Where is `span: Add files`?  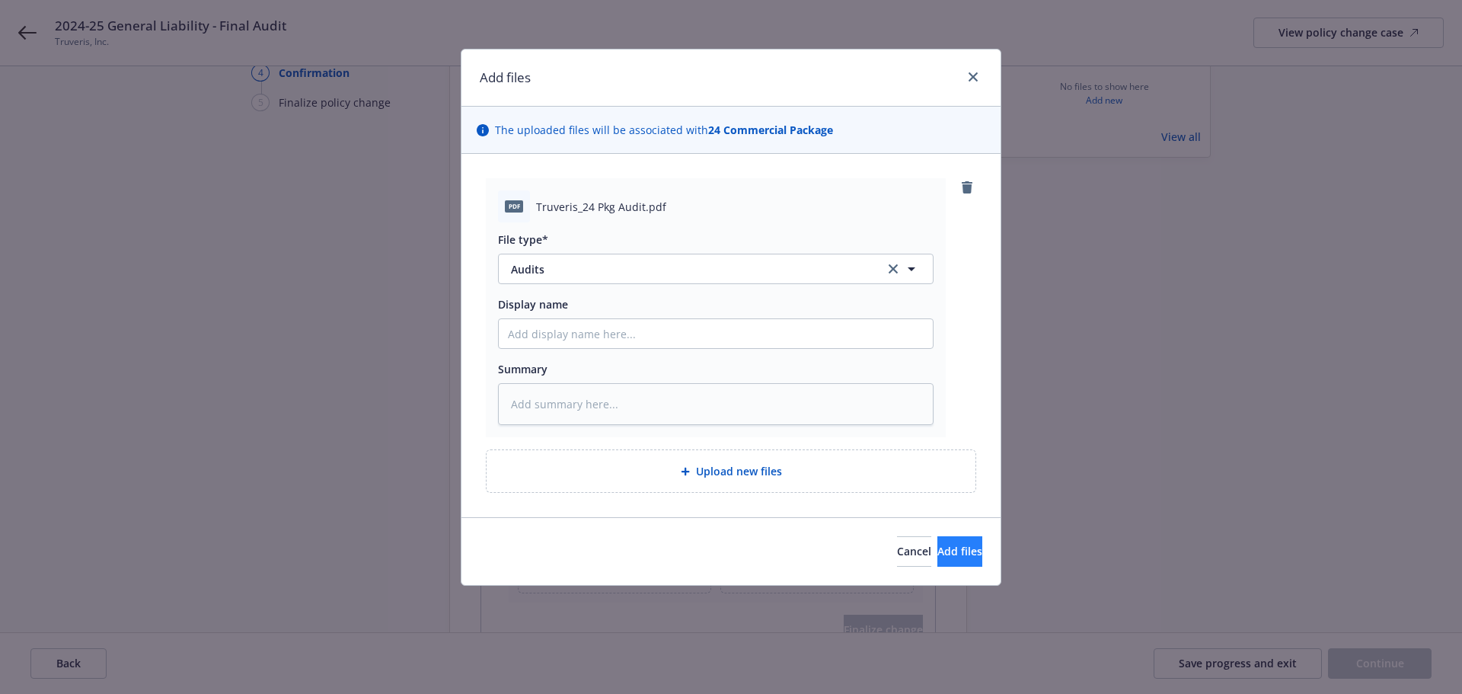 span: Add files is located at coordinates (960, 551).